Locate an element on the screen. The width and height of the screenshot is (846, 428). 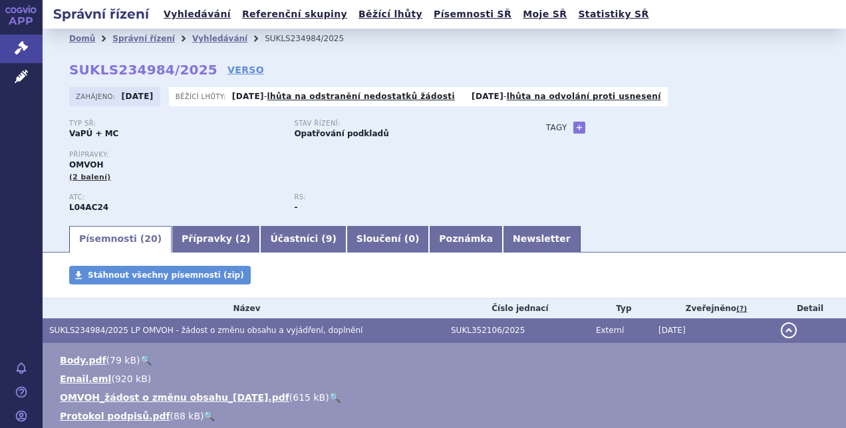
a: Newsletter is located at coordinates (541, 239).